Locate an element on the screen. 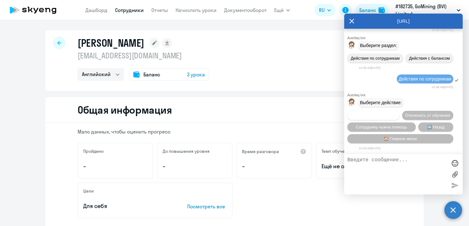  label: Лимит 10 файлов is located at coordinates (455, 174).